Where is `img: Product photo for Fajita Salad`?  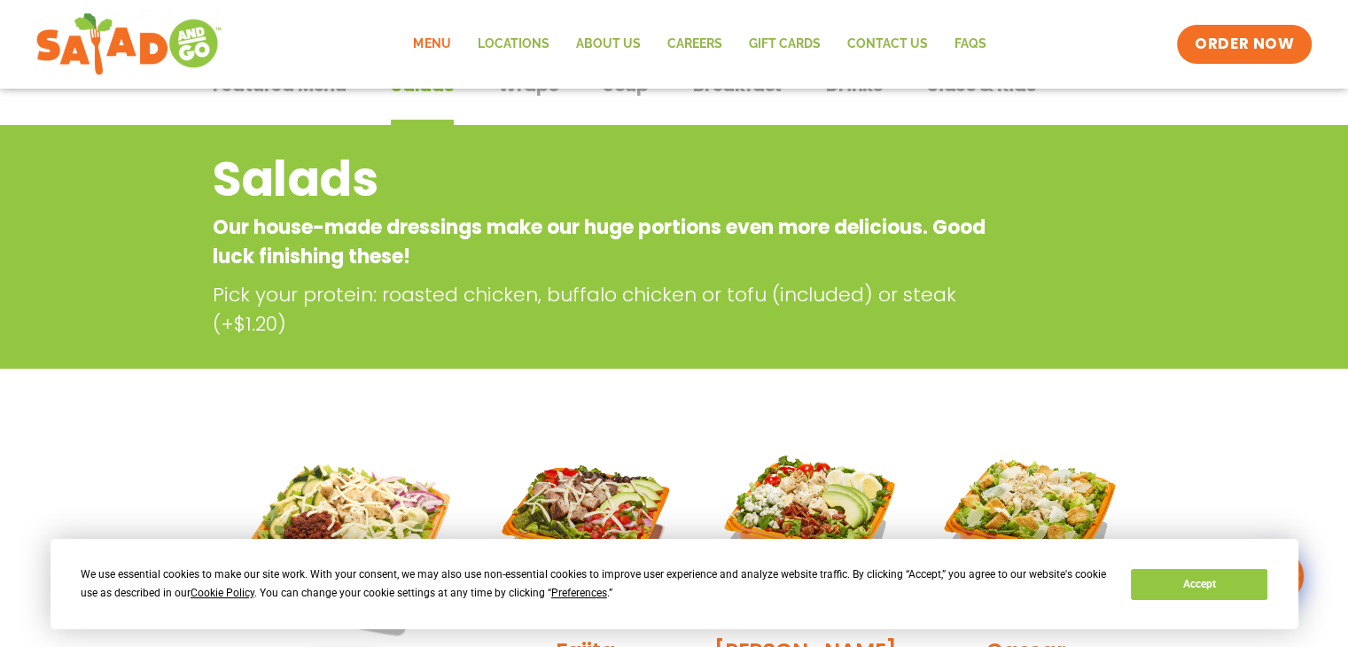
img: Product photo for Fajita Salad is located at coordinates (585, 525).